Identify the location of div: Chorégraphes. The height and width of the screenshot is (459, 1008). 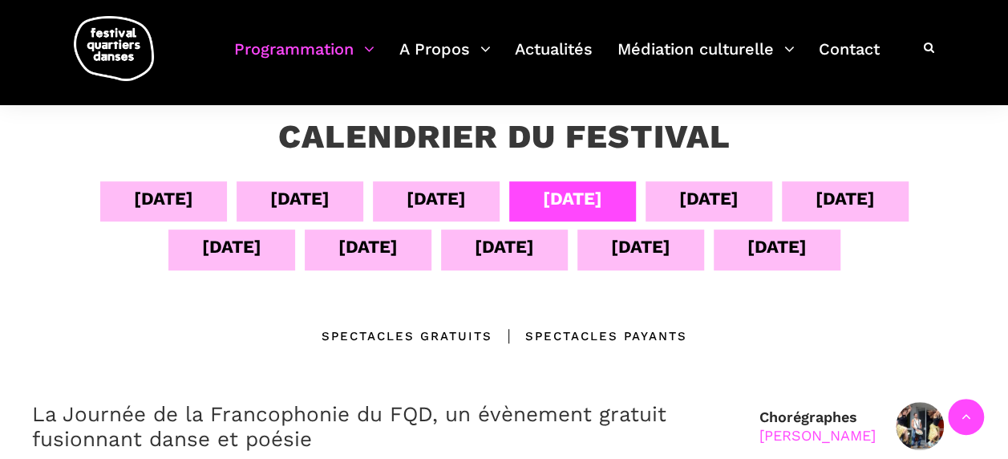
(817, 426).